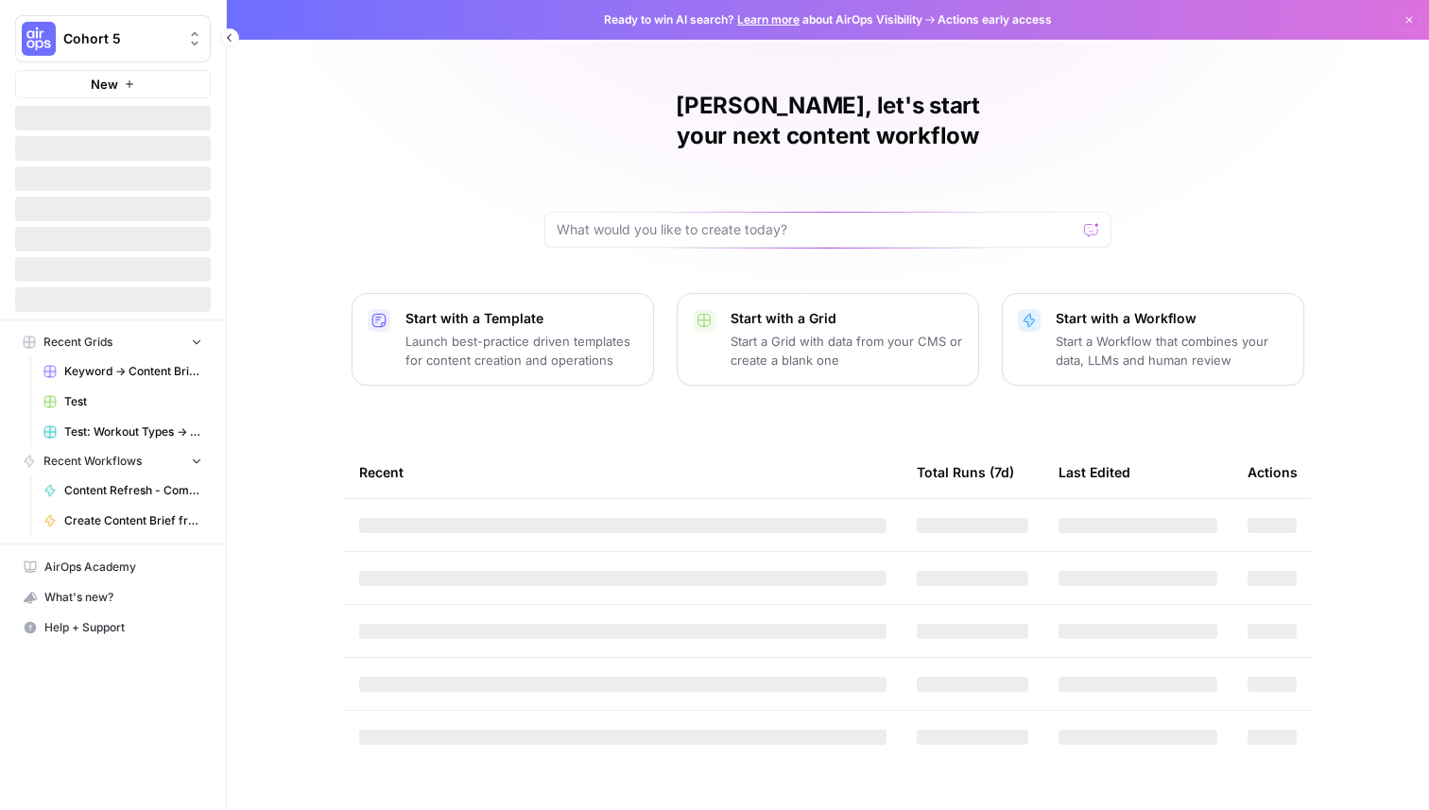 The image size is (1429, 810). What do you see at coordinates (112, 597) in the screenshot?
I see `button: What's new?` at bounding box center [112, 597].